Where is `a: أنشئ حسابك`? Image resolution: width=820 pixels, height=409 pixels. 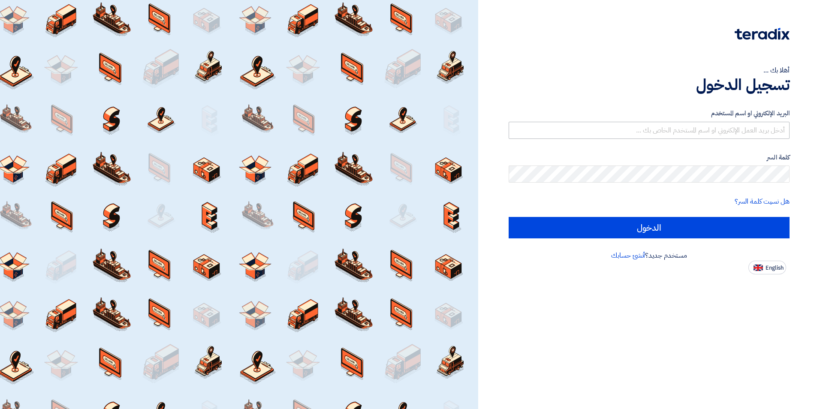
a: أنشئ حسابك is located at coordinates (628, 255).